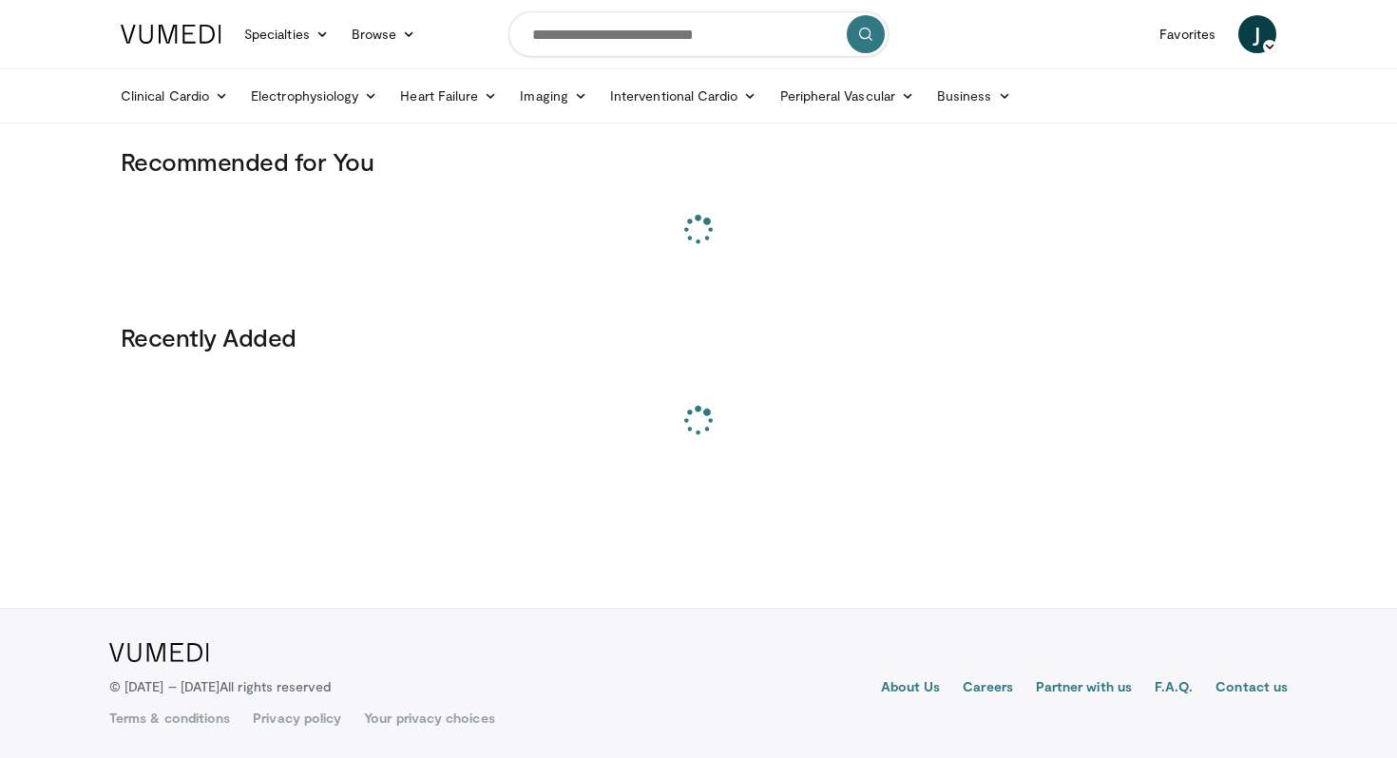  Describe the element at coordinates (169, 719) in the screenshot. I see `a: Terms & conditions` at that location.